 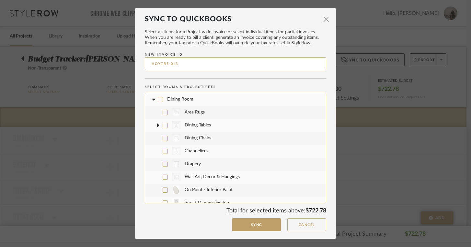 What do you see at coordinates (235, 38) in the screenshot?
I see `span: Select all items for a Project-wide invoice or select individual items for partial invoices. When...` at bounding box center [235, 38].